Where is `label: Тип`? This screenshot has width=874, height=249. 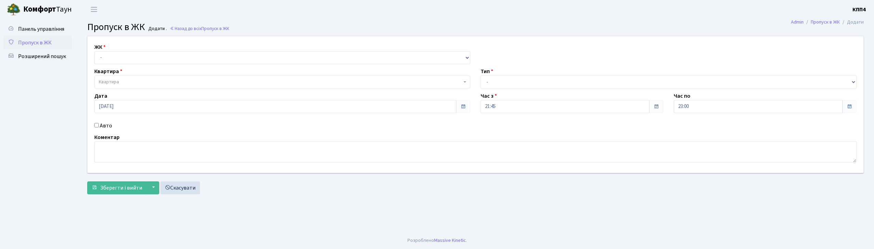 label: Тип is located at coordinates (487, 71).